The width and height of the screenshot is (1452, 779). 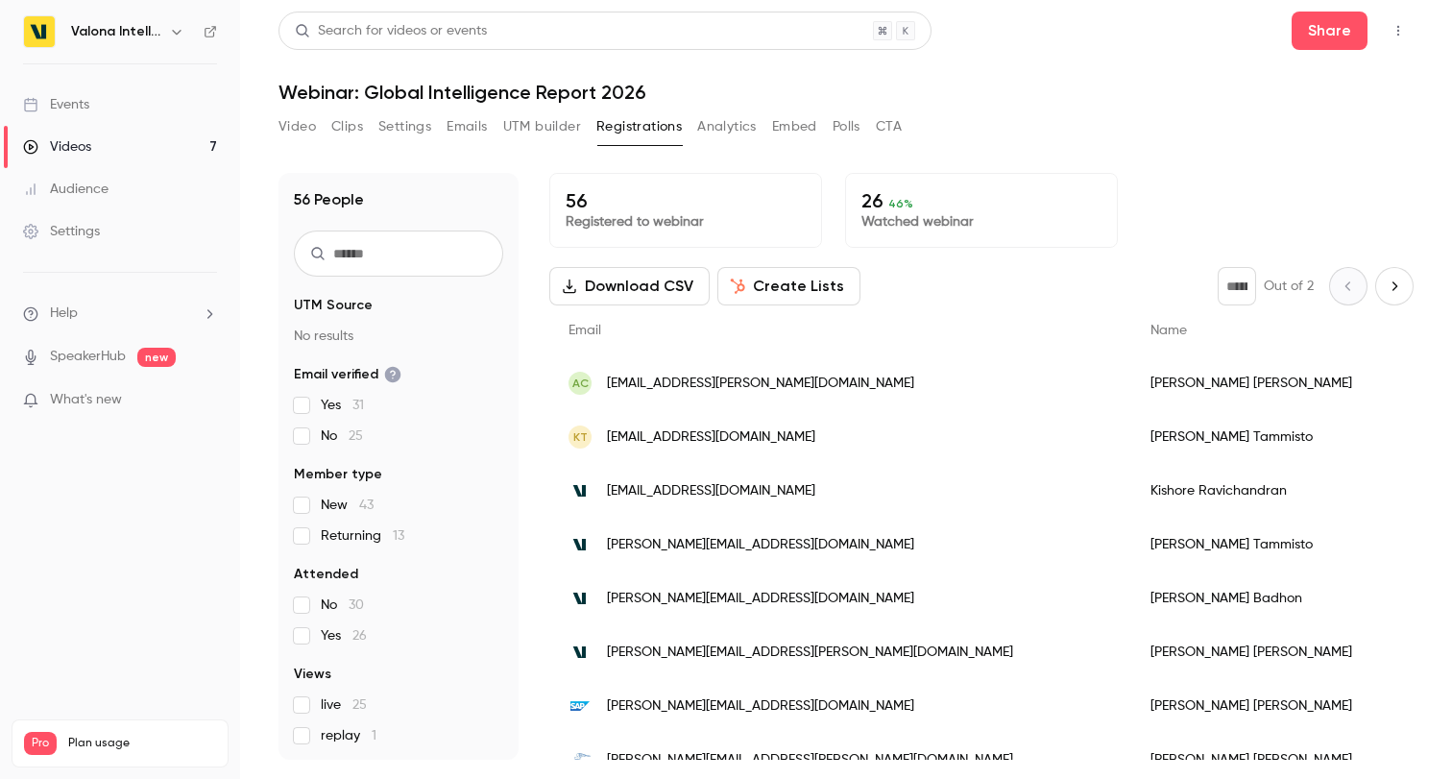 What do you see at coordinates (356, 605) in the screenshot?
I see `span: 30` at bounding box center [356, 605].